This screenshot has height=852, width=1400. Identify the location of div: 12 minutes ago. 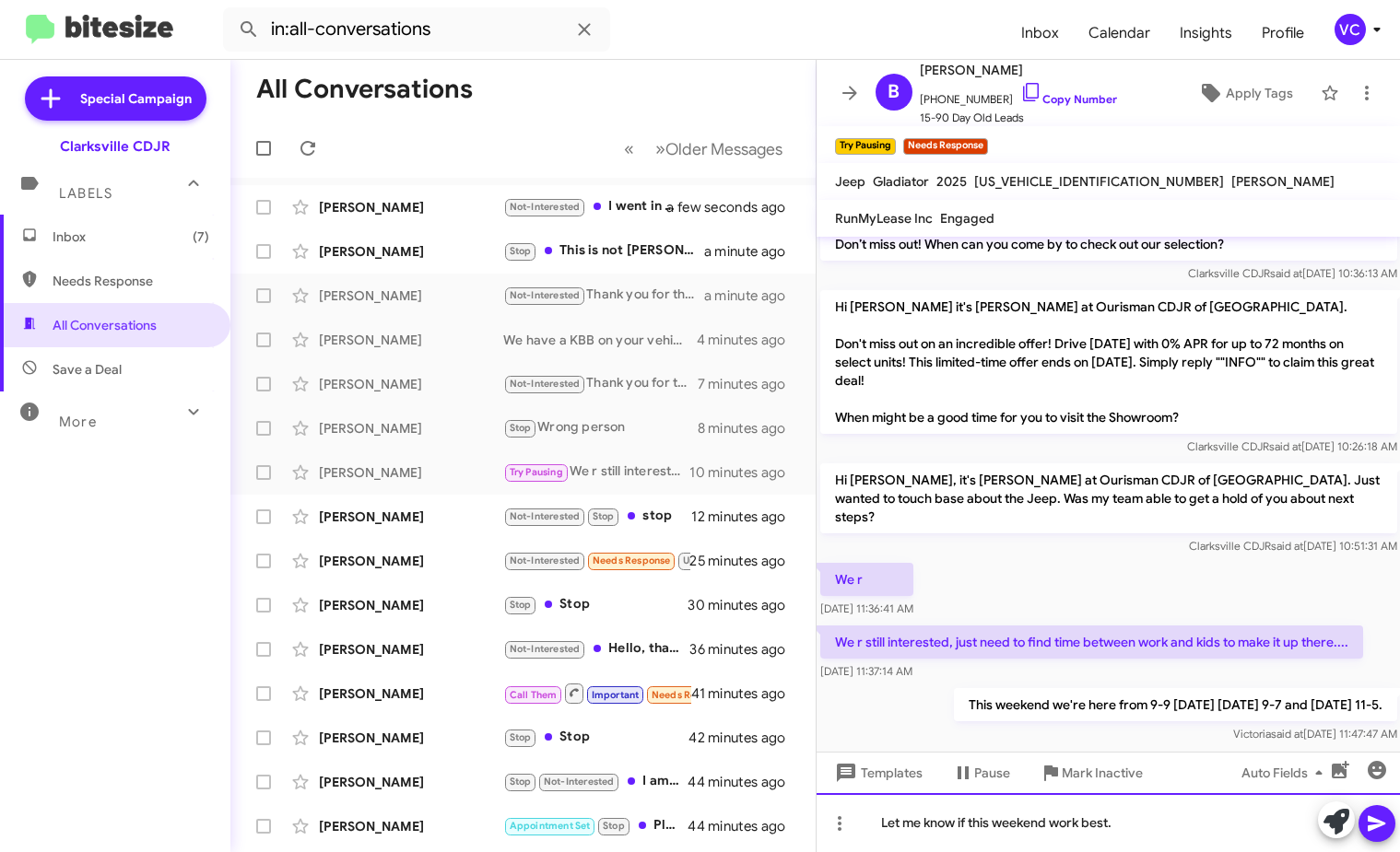
(746, 517).